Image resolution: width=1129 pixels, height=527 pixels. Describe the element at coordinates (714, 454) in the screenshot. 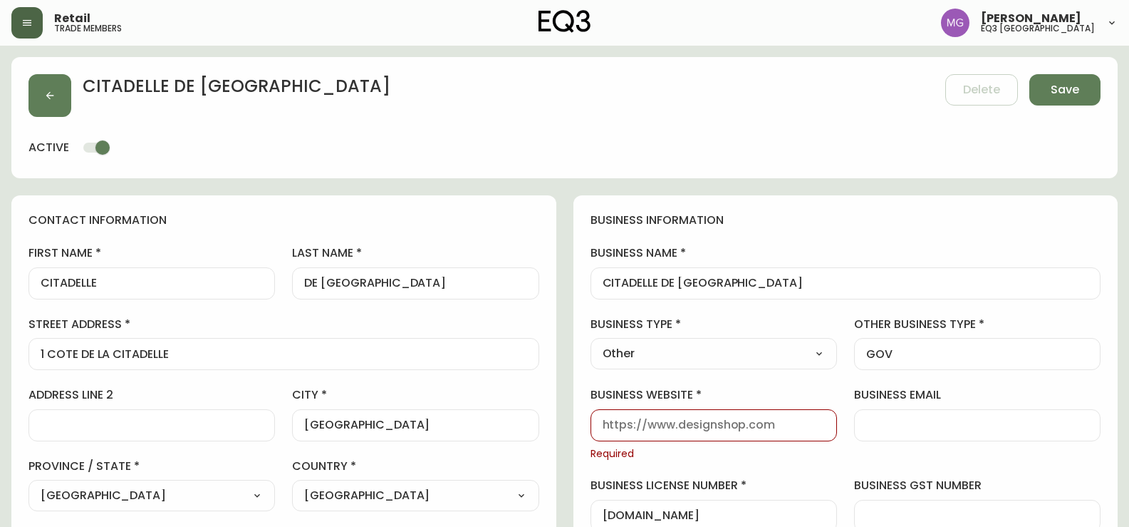

I see `span: Required` at that location.